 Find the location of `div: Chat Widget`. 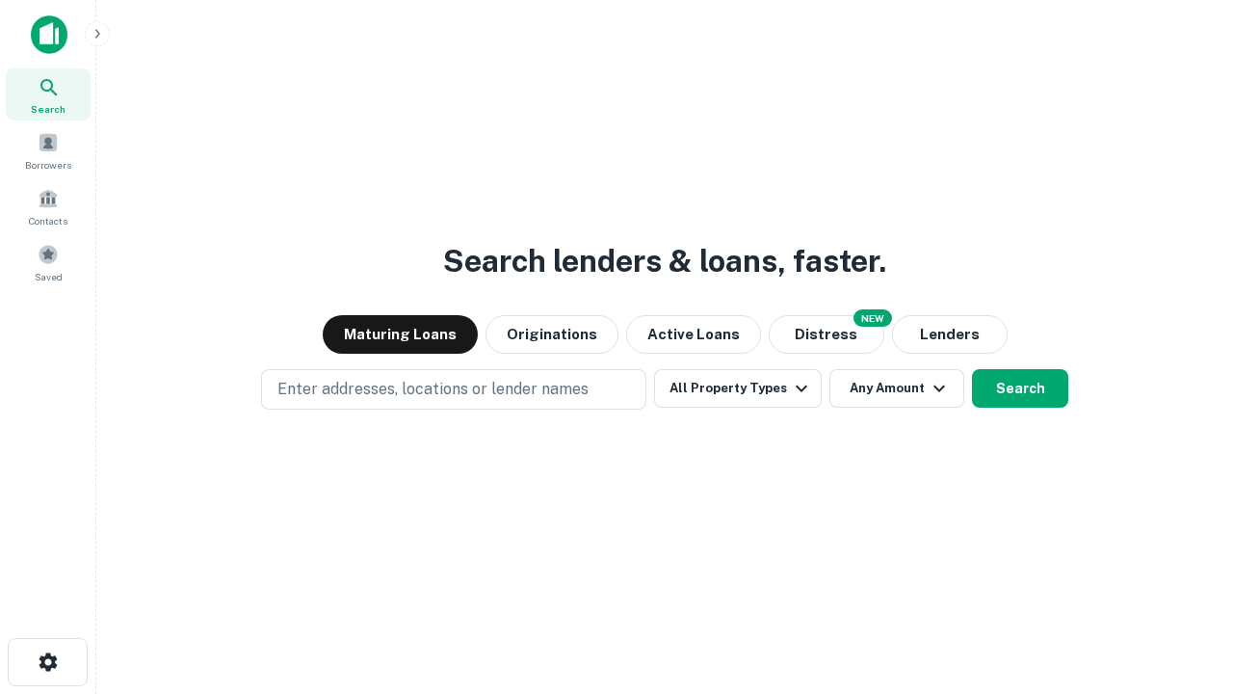

div: Chat Widget is located at coordinates (1185, 586).